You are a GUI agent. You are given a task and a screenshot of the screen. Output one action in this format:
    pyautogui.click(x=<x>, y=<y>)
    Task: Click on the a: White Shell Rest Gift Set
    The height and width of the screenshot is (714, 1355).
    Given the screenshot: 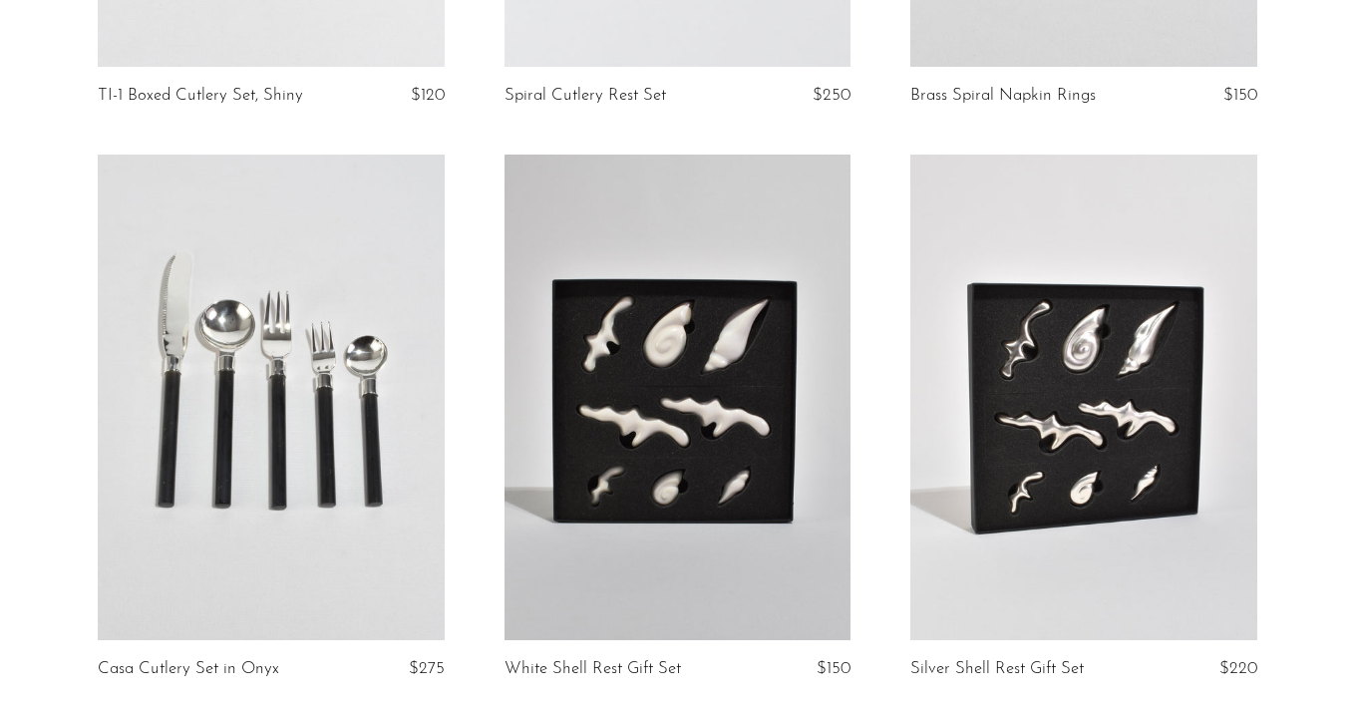 What is the action you would take?
    pyautogui.click(x=592, y=669)
    